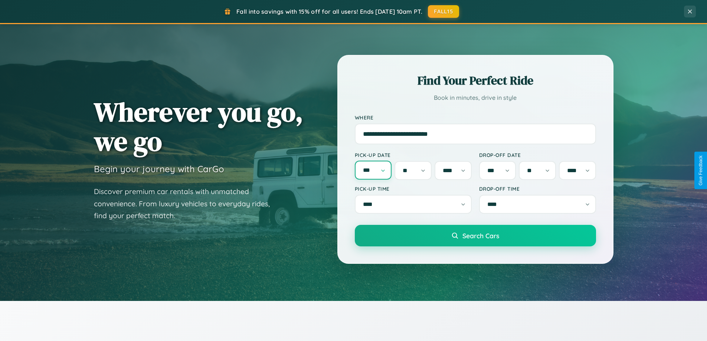 This screenshot has width=707, height=341. I want to click on button: FALL15, so click(444, 12).